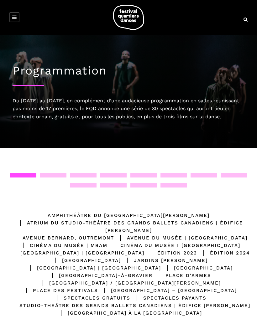 Image resolution: width=257 pixels, height=334 pixels. I want to click on h1: Programmation, so click(128, 71).